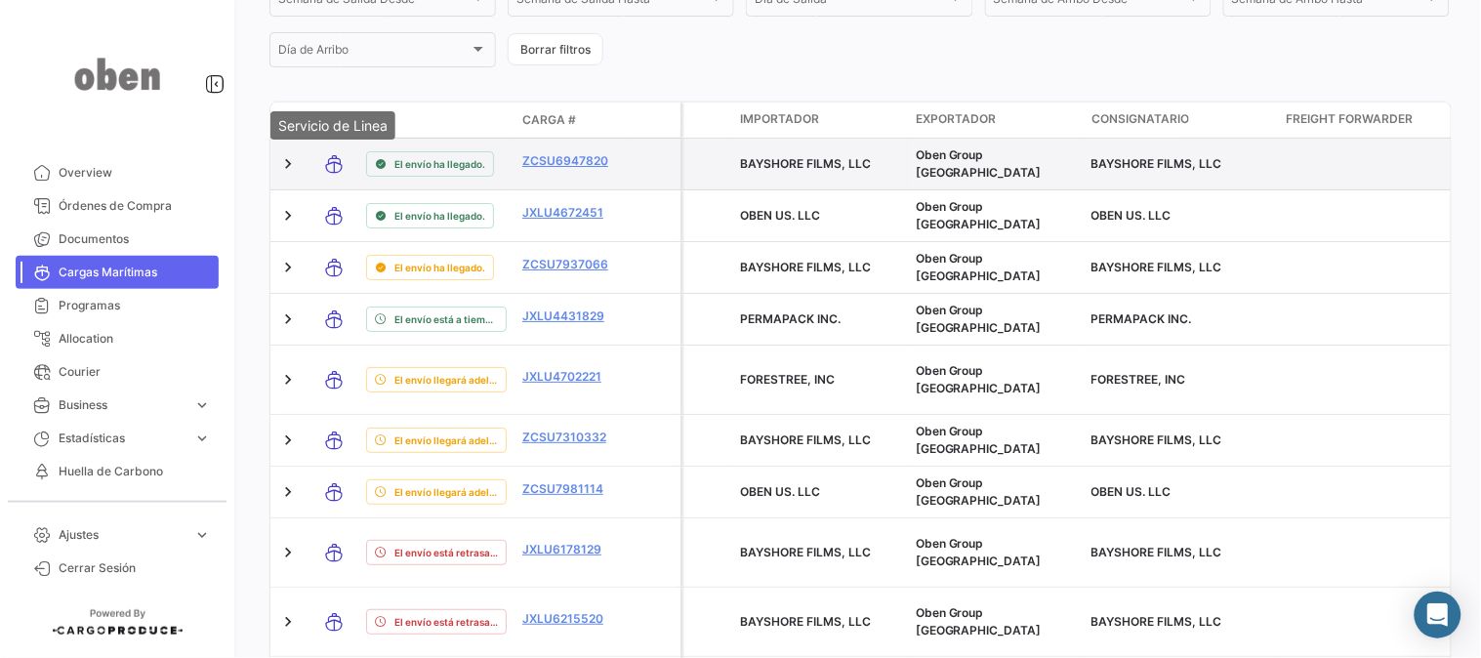 The image size is (1481, 658). I want to click on a: Órdenes de Compra, so click(117, 206).